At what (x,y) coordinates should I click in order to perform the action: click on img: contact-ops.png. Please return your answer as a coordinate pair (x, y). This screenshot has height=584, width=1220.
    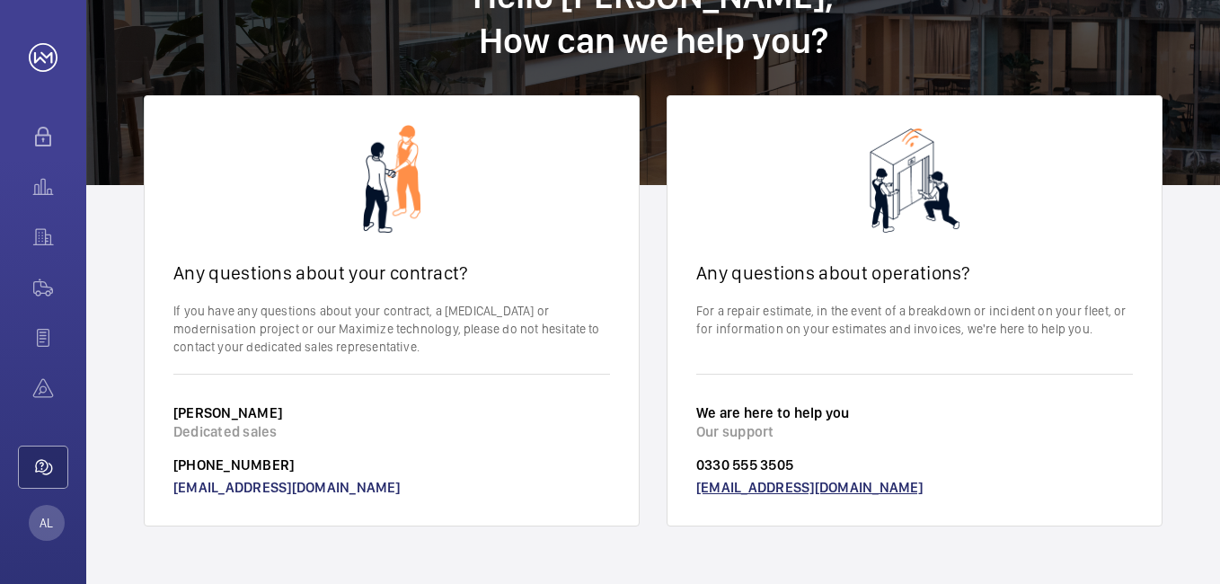
    Looking at the image, I should click on (915, 179).